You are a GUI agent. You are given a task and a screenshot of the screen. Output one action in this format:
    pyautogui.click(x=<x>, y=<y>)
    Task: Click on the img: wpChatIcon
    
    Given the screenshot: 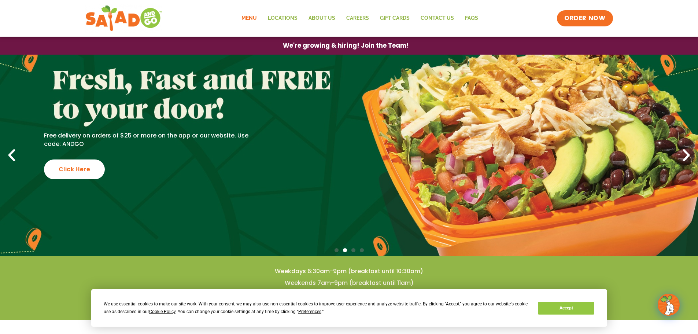 What is the action you would take?
    pyautogui.click(x=669, y=305)
    